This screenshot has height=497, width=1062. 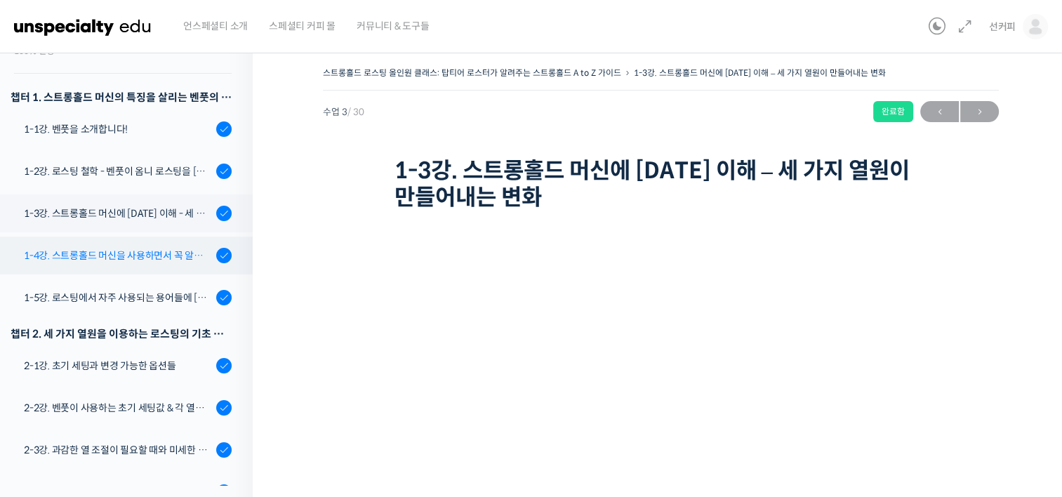 I want to click on div: 1-1강. 벤풋을 소개합니다!, so click(x=118, y=129).